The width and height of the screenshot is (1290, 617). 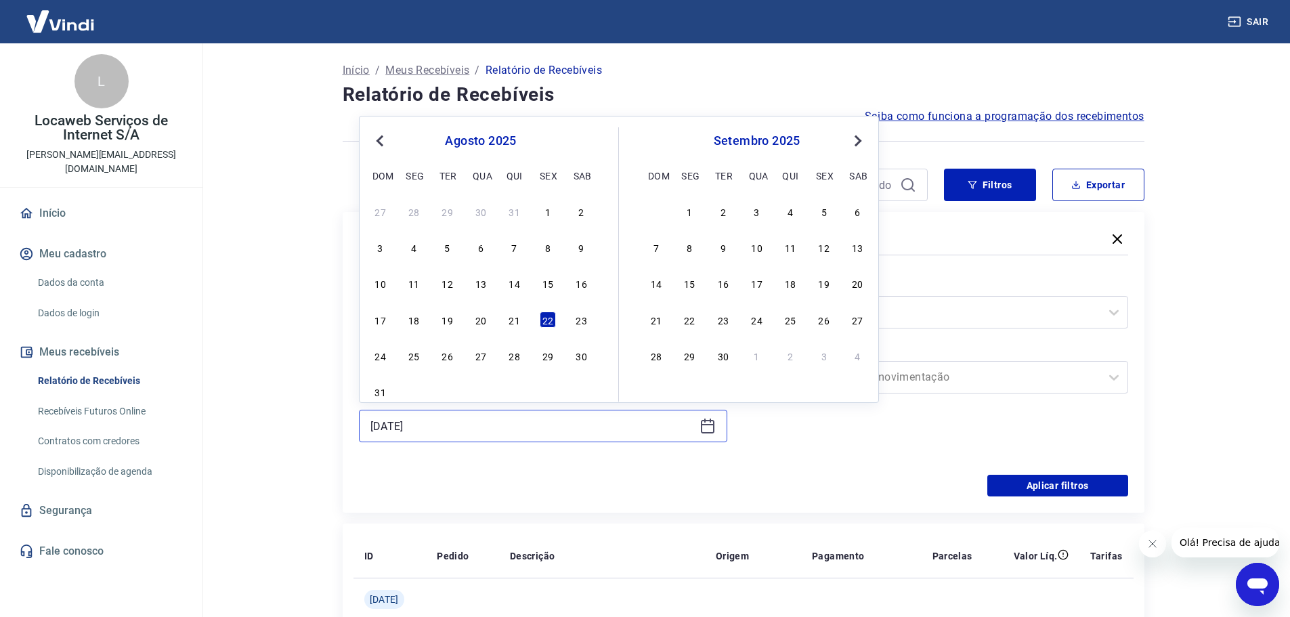 What do you see at coordinates (102, 81) in the screenshot?
I see `div: L` at bounding box center [102, 81].